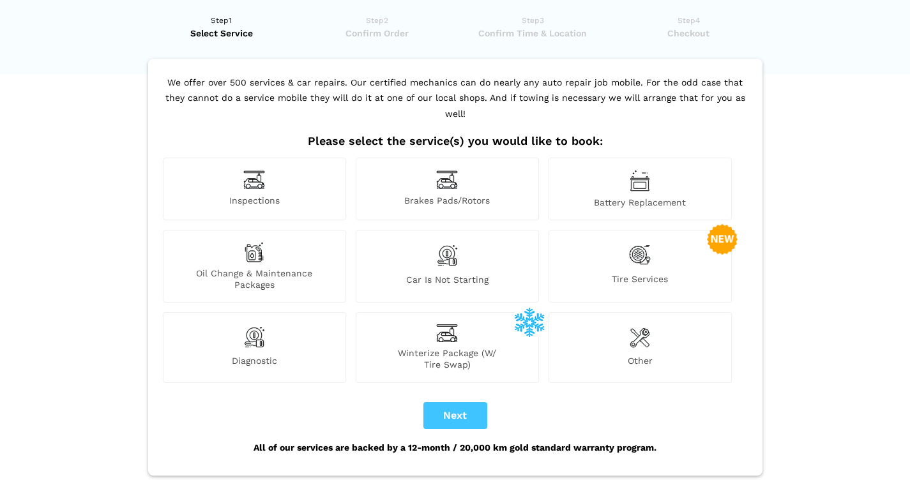 The height and width of the screenshot is (503, 910). What do you see at coordinates (447, 359) in the screenshot?
I see `span: Winterize Package (W/ Tire Swap)` at bounding box center [447, 359].